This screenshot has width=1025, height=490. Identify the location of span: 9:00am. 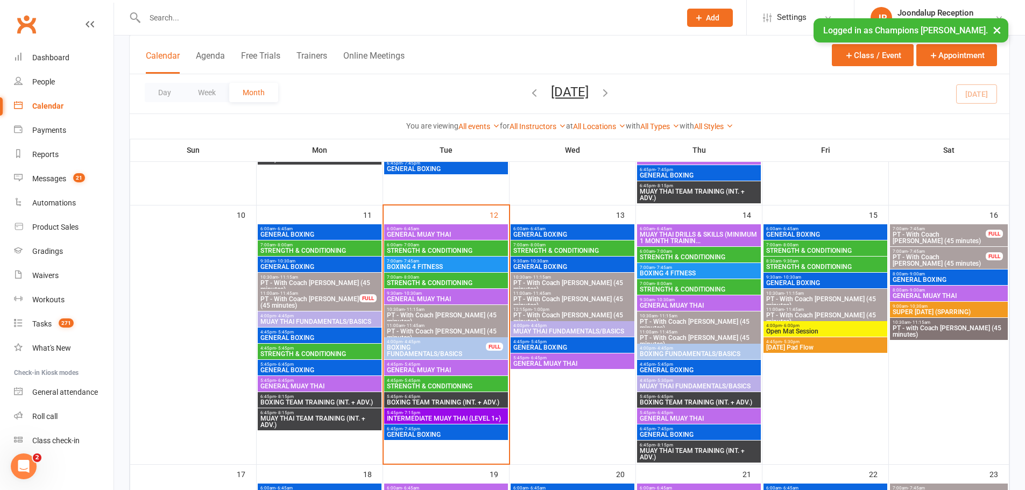
(949, 306).